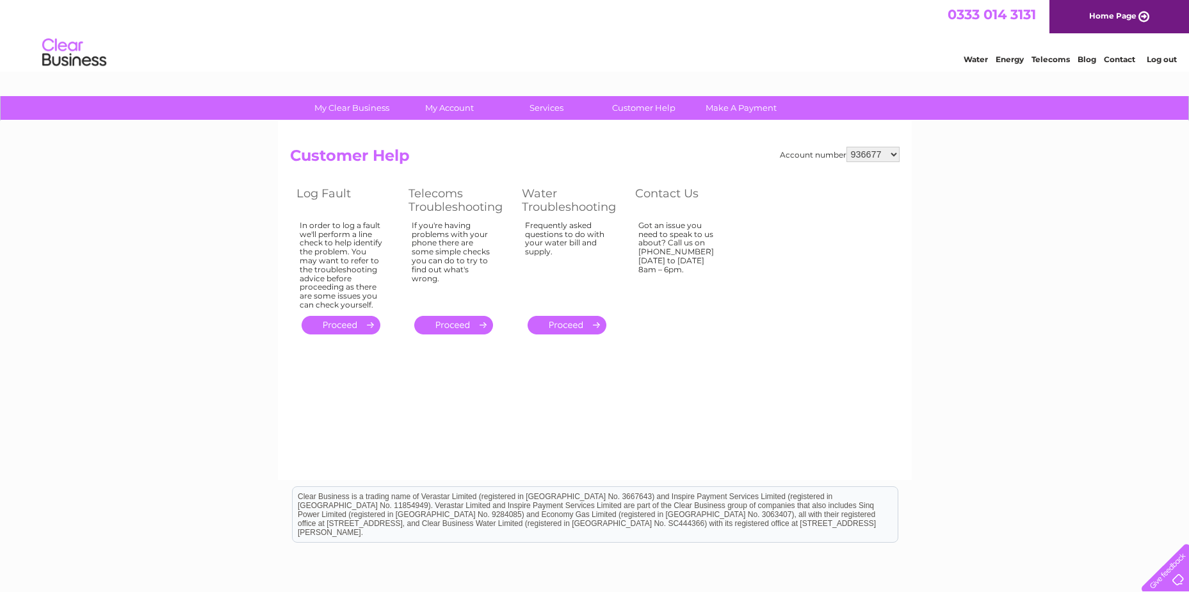 The height and width of the screenshot is (592, 1189). Describe the element at coordinates (992, 14) in the screenshot. I see `span: 0333 014 3131` at that location.